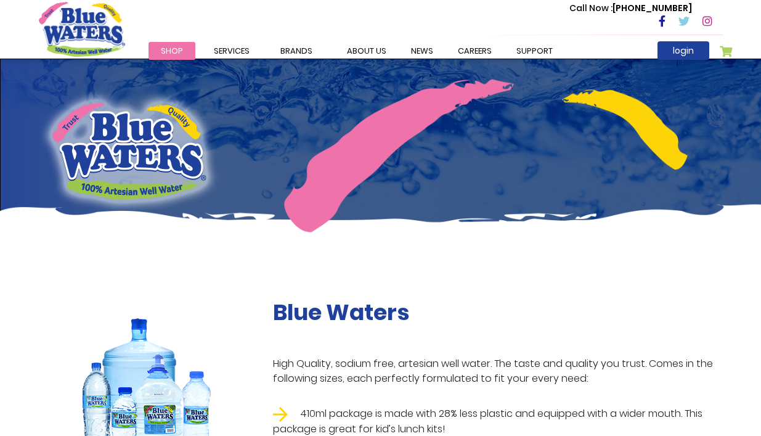 Image resolution: width=761 pixels, height=436 pixels. What do you see at coordinates (498, 312) in the screenshot?
I see `h2: Blue Waters` at bounding box center [498, 312].